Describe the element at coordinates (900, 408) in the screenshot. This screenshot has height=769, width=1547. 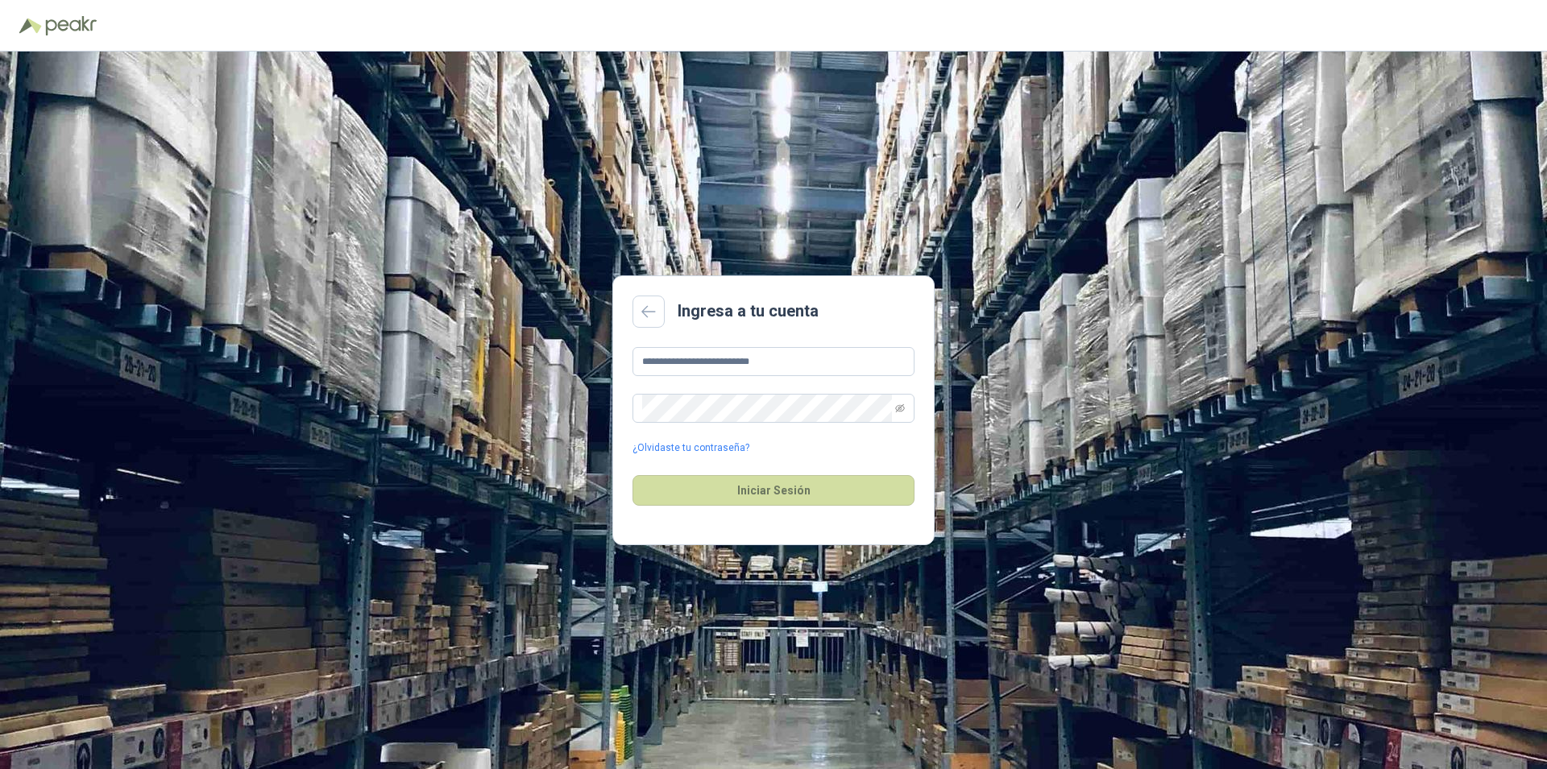
I see `span: eye-invisible` at that location.